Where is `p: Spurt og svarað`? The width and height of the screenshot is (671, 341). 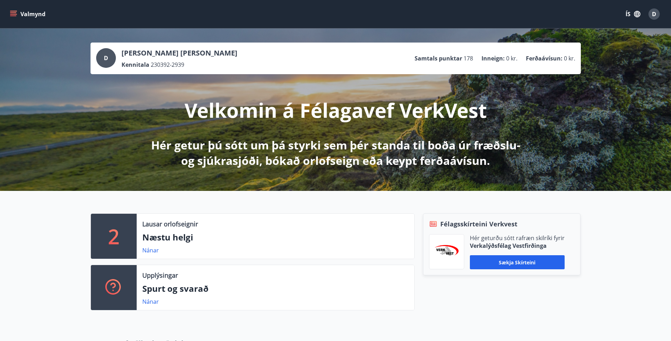
p: Spurt og svarað is located at coordinates (275, 289).